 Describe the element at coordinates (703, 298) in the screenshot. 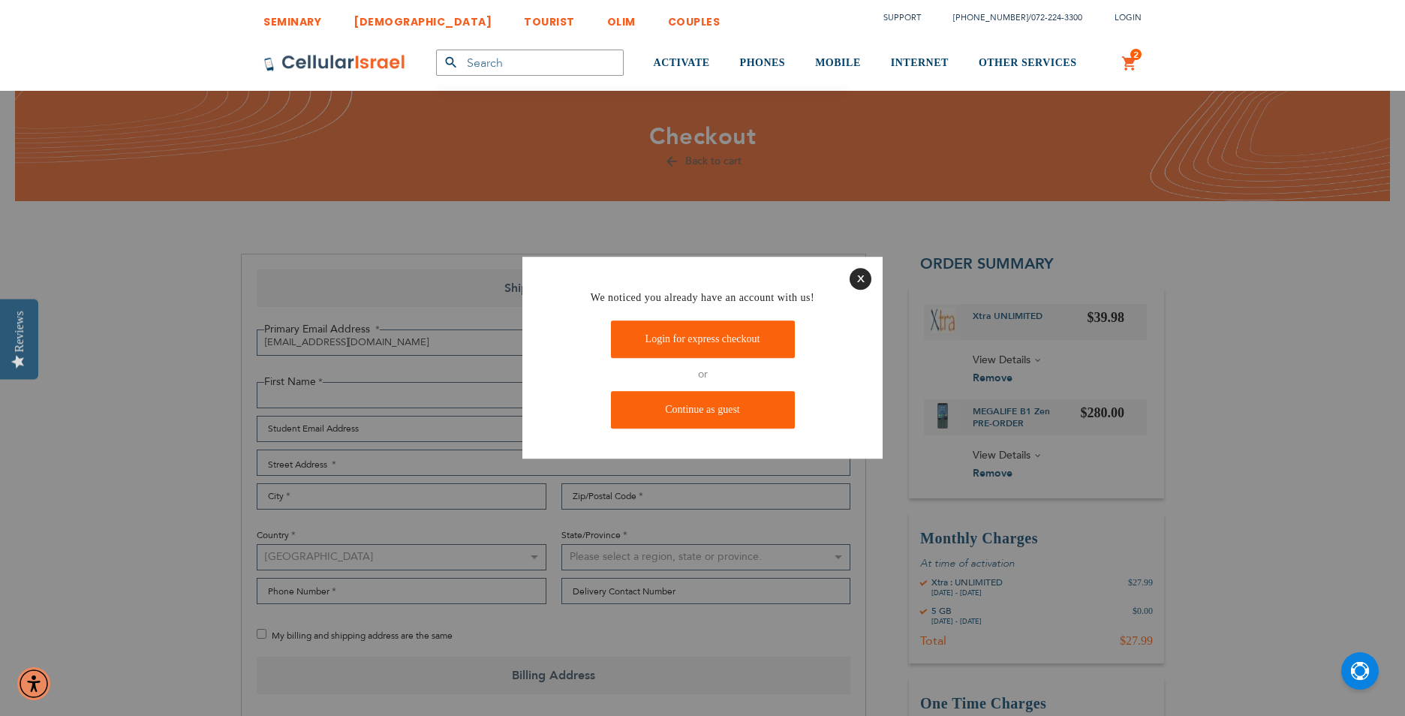

I see `h4: We noticed you already have an account with us!` at that location.